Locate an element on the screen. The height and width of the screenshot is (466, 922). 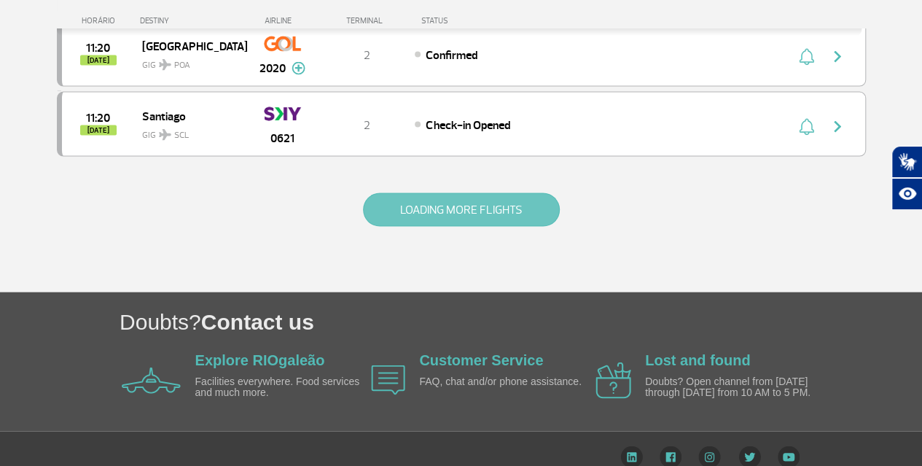
span: Contact us is located at coordinates (257, 321).